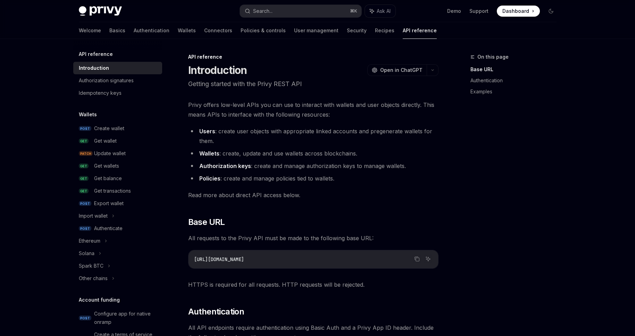  I want to click on span: Ask AI, so click(384, 11).